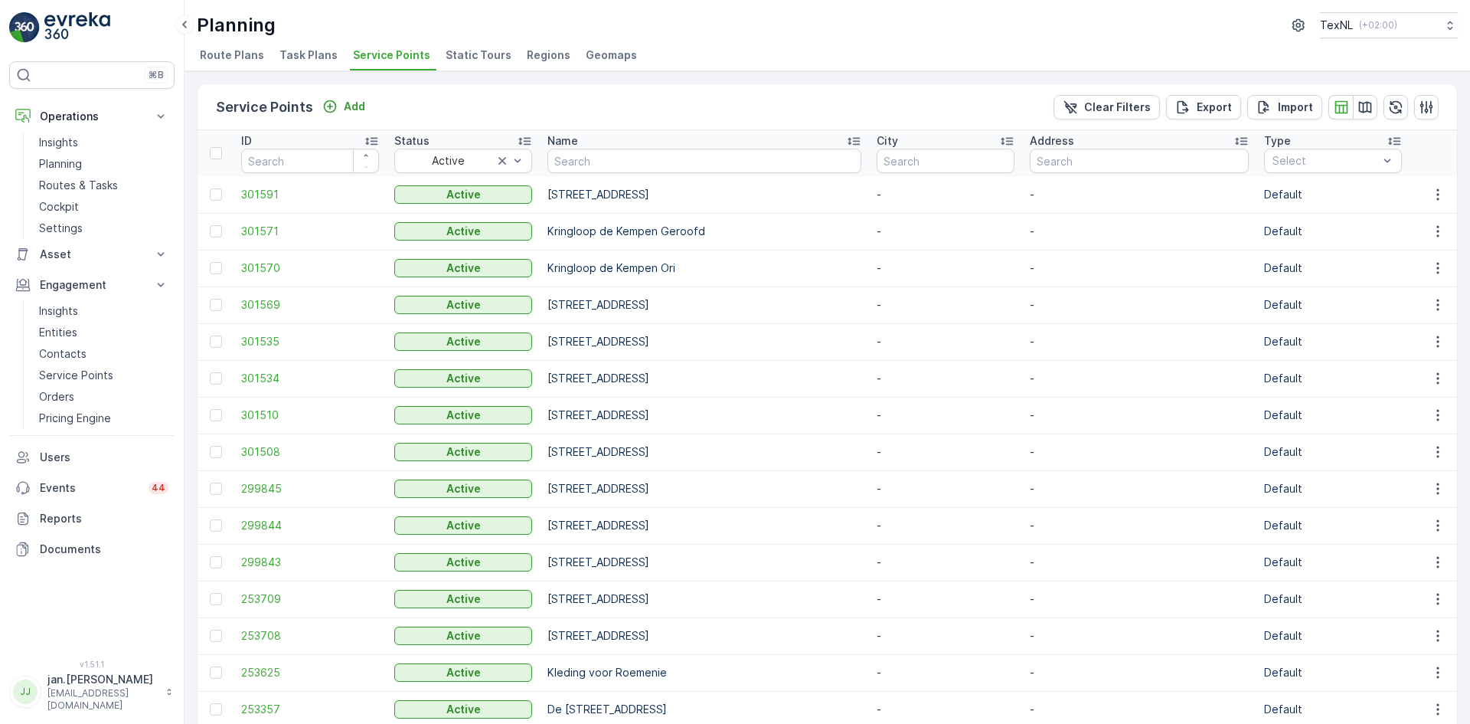 Image resolution: width=1470 pixels, height=724 pixels. Describe the element at coordinates (232, 55) in the screenshot. I see `span: Route Plans` at that location.